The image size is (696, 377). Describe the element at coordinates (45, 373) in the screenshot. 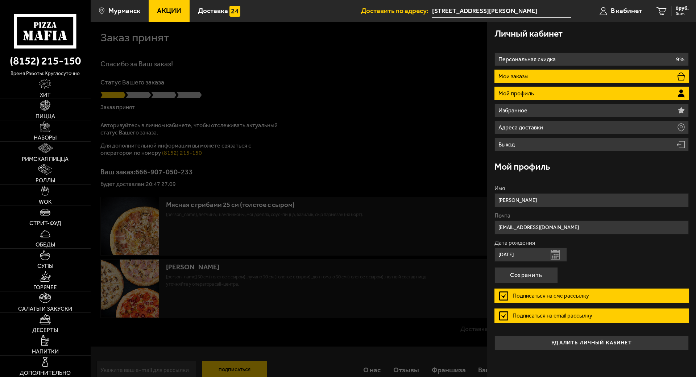

I see `span: Дополнительно` at that location.